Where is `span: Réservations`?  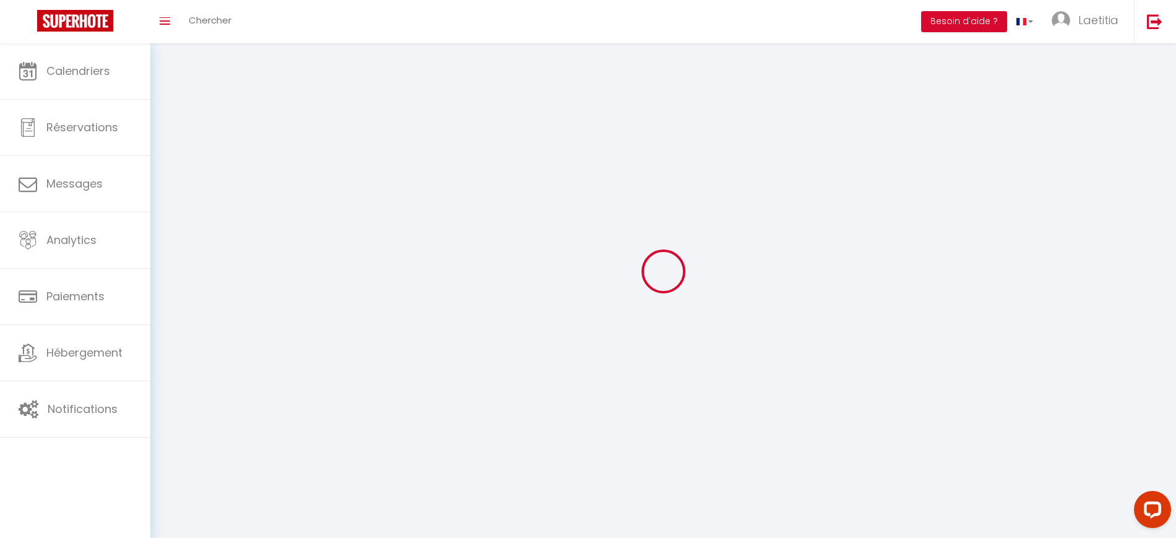 span: Réservations is located at coordinates (82, 127).